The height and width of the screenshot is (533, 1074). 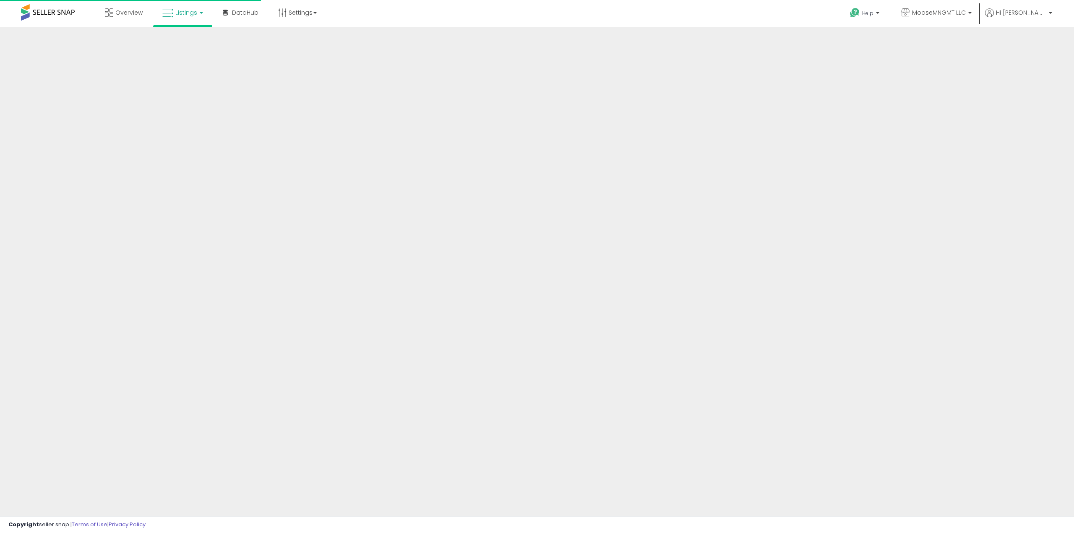 What do you see at coordinates (854, 13) in the screenshot?
I see `i: Get Help` at bounding box center [854, 13].